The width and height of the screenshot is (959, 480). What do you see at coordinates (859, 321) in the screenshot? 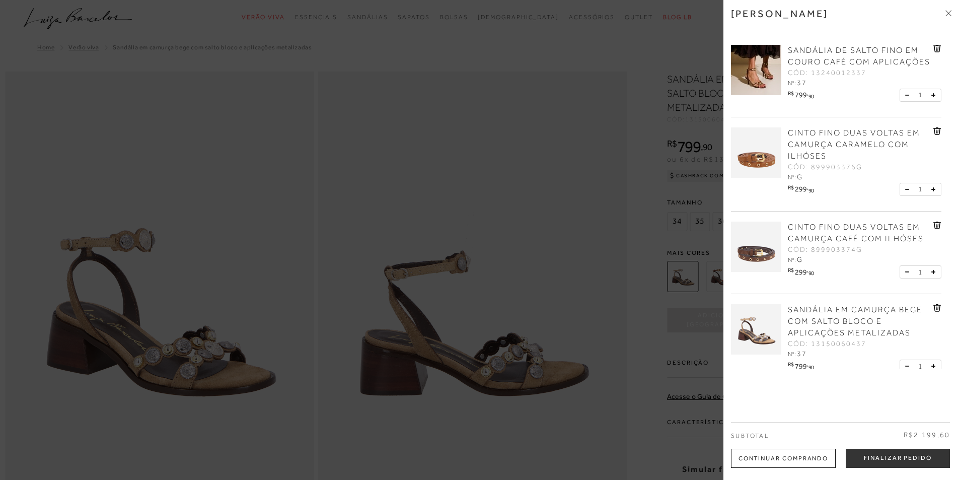
I see `a: SANDÁLIA EM CAMURÇA BEGE COM SALTO BLOCO E APLICAÇÕES METALIZADAS` at bounding box center [859, 321].